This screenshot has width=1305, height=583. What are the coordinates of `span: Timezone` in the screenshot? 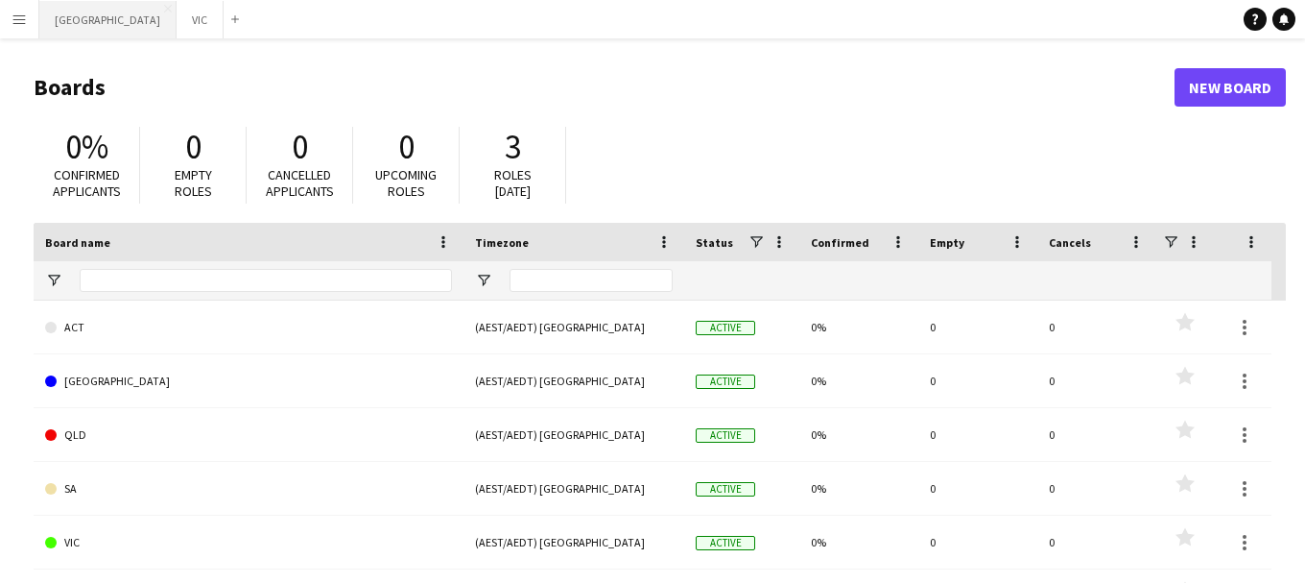 It's located at (502, 242).